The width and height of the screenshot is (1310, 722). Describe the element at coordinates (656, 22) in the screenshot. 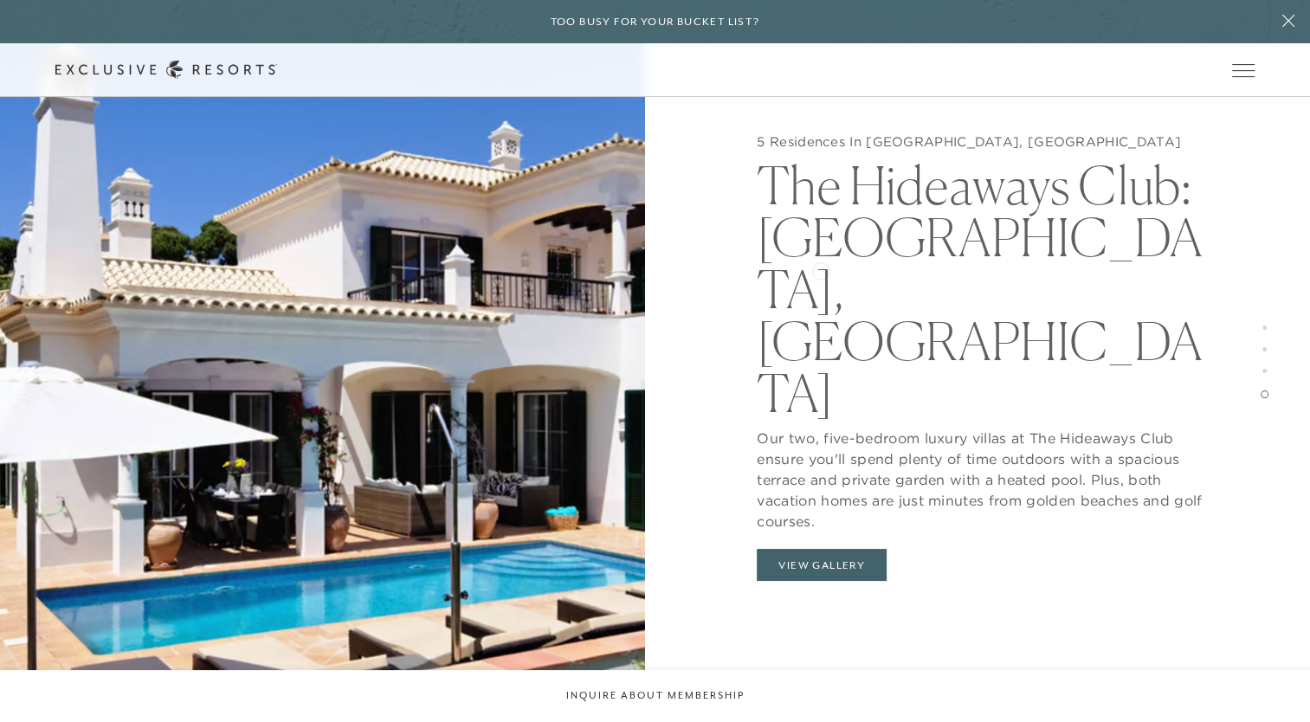

I see `h6: Too busy for your bucket list?` at that location.